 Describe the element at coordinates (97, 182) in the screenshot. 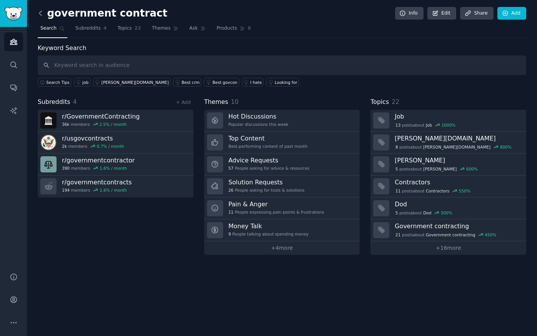

I see `h3: r/ governmentcontracts` at that location.